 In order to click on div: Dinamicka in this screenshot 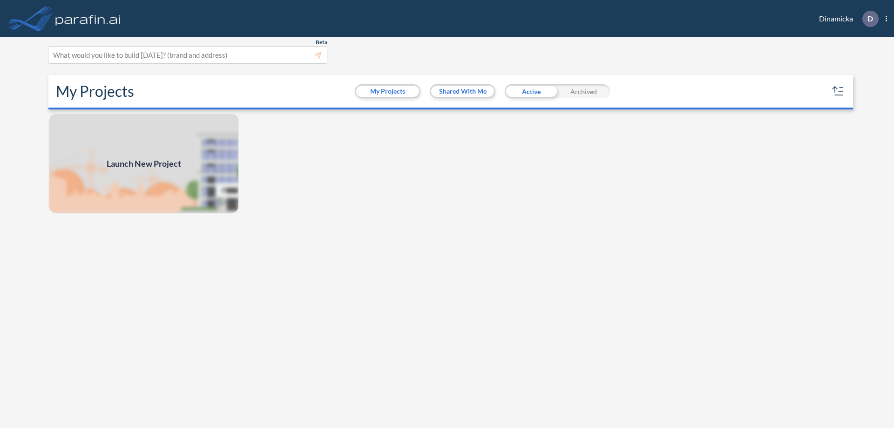, I will do `click(846, 19)`.